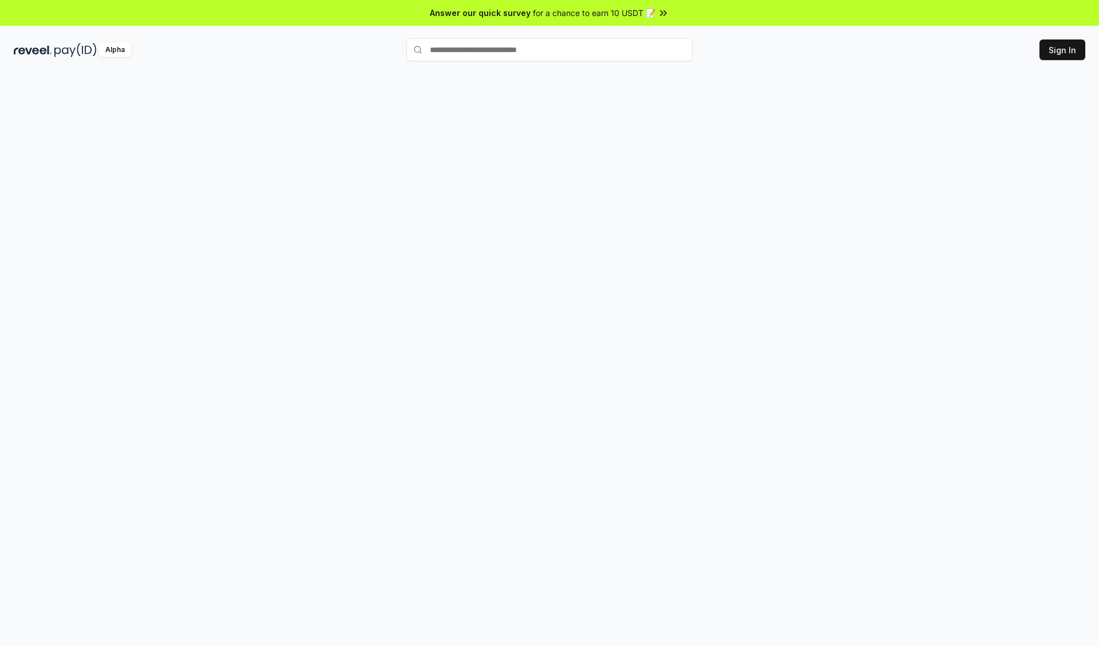 The height and width of the screenshot is (646, 1099). What do you see at coordinates (115, 50) in the screenshot?
I see `div: Alpha` at bounding box center [115, 50].